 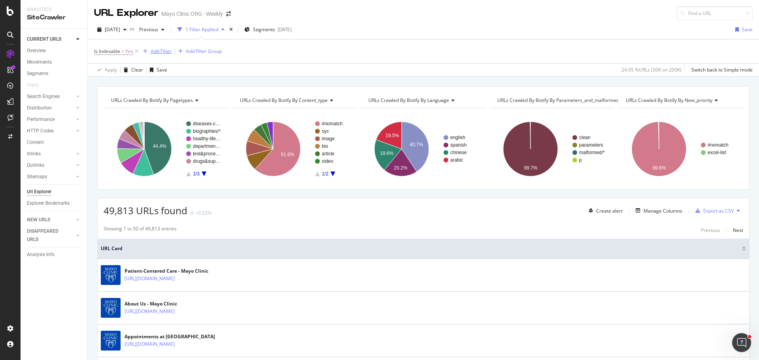 What do you see at coordinates (41, 119) in the screenshot?
I see `div: Performance` at bounding box center [41, 119].